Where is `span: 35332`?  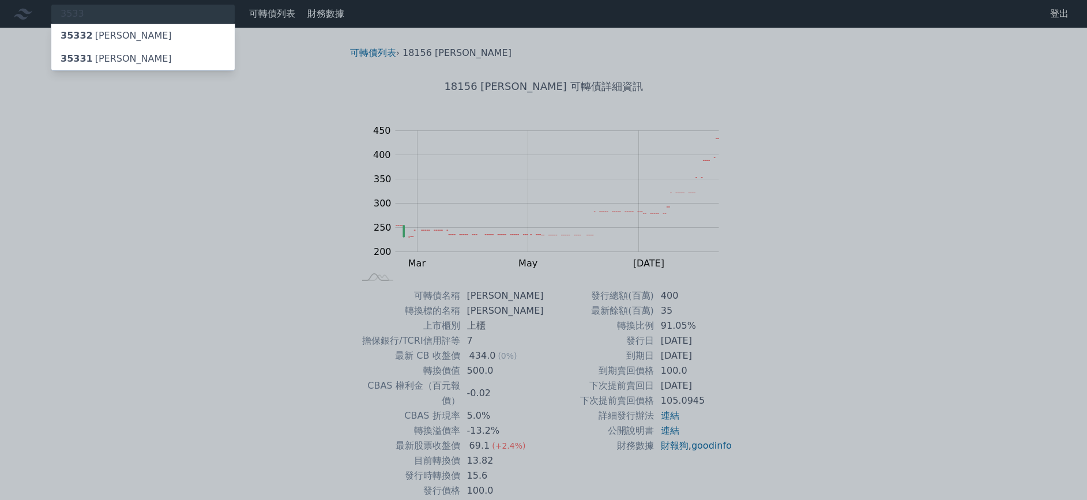
span: 35332 is located at coordinates (77, 35).